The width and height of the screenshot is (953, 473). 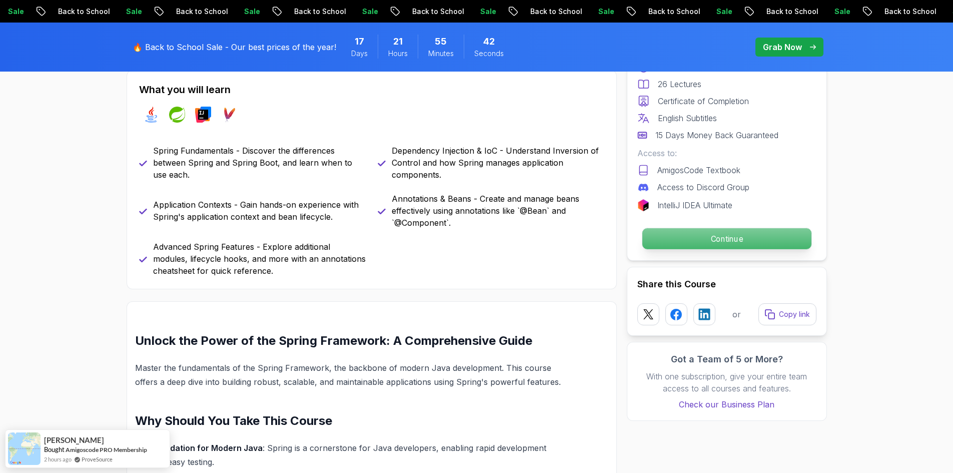 What do you see at coordinates (717, 135) in the screenshot?
I see `p: 15 Days Money Back Guaranteed` at bounding box center [717, 135].